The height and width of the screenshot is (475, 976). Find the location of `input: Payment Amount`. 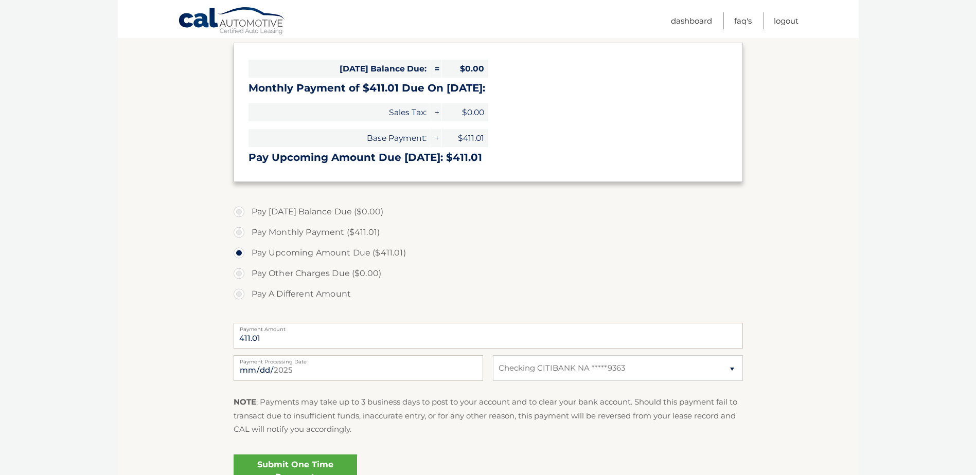

input: Payment Amount is located at coordinates (488, 336).